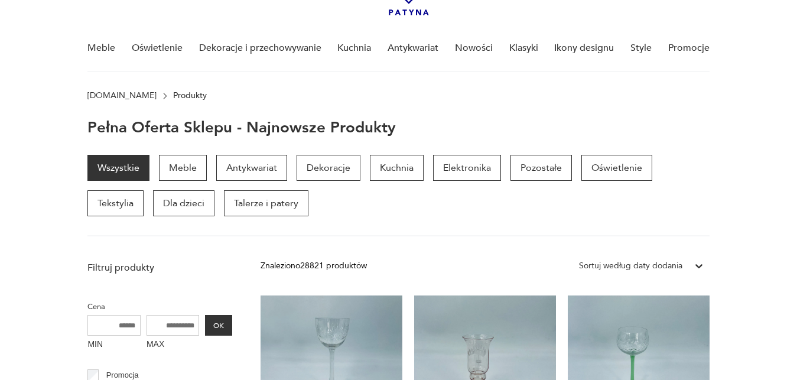 The height and width of the screenshot is (380, 797). I want to click on p: Talerze i patery, so click(266, 203).